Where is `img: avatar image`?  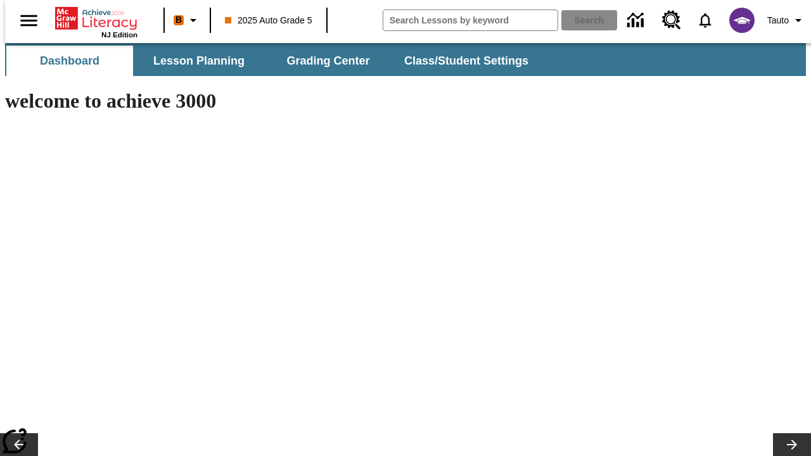 img: avatar image is located at coordinates (742, 20).